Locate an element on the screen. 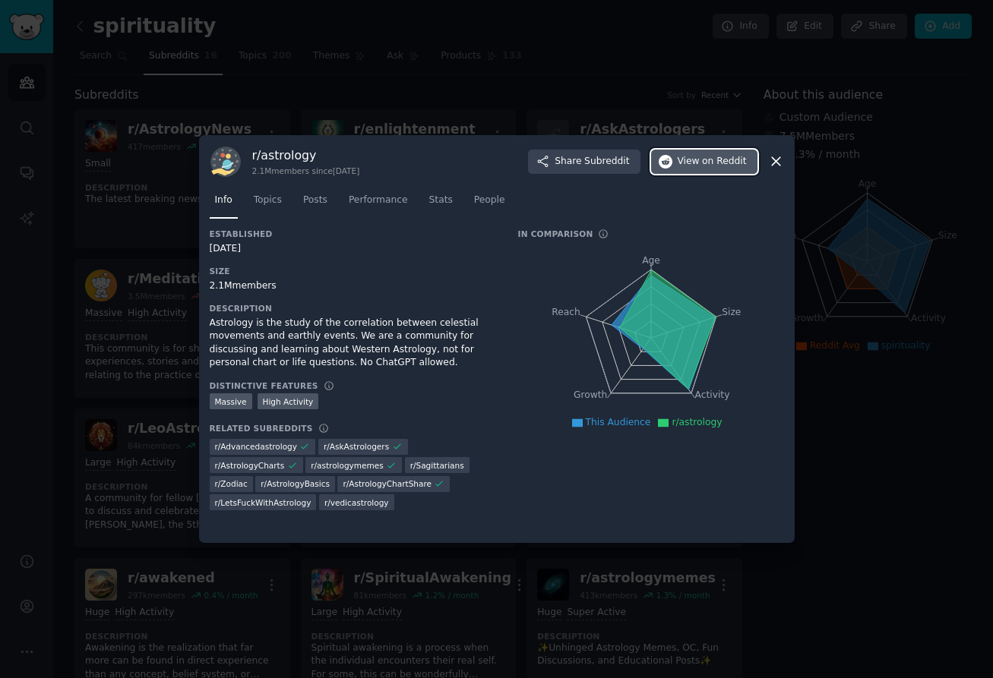  span: on Reddit is located at coordinates (724, 162).